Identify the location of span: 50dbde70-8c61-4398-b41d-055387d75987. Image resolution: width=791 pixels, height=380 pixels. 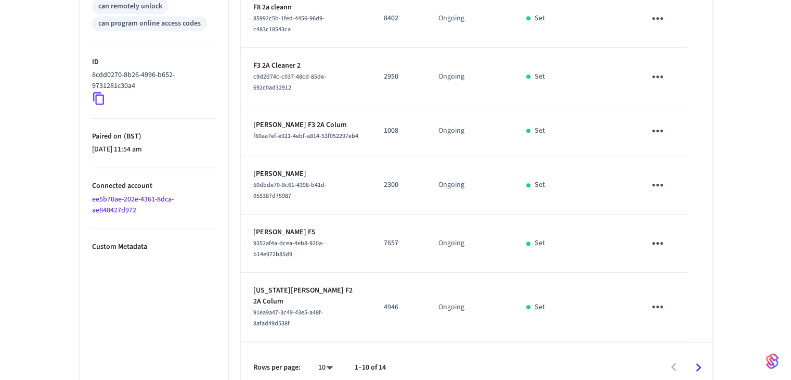
(290, 190).